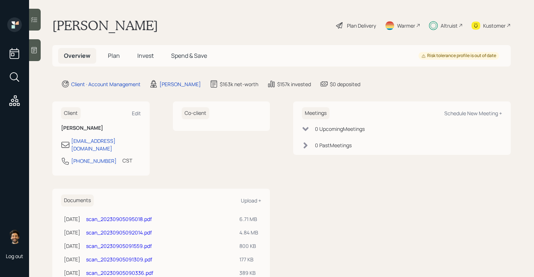 Image resolution: width=534 pixels, height=277 pixels. Describe the element at coordinates (340, 129) in the screenshot. I see `div: 0 Upcoming Meeting s` at that location.